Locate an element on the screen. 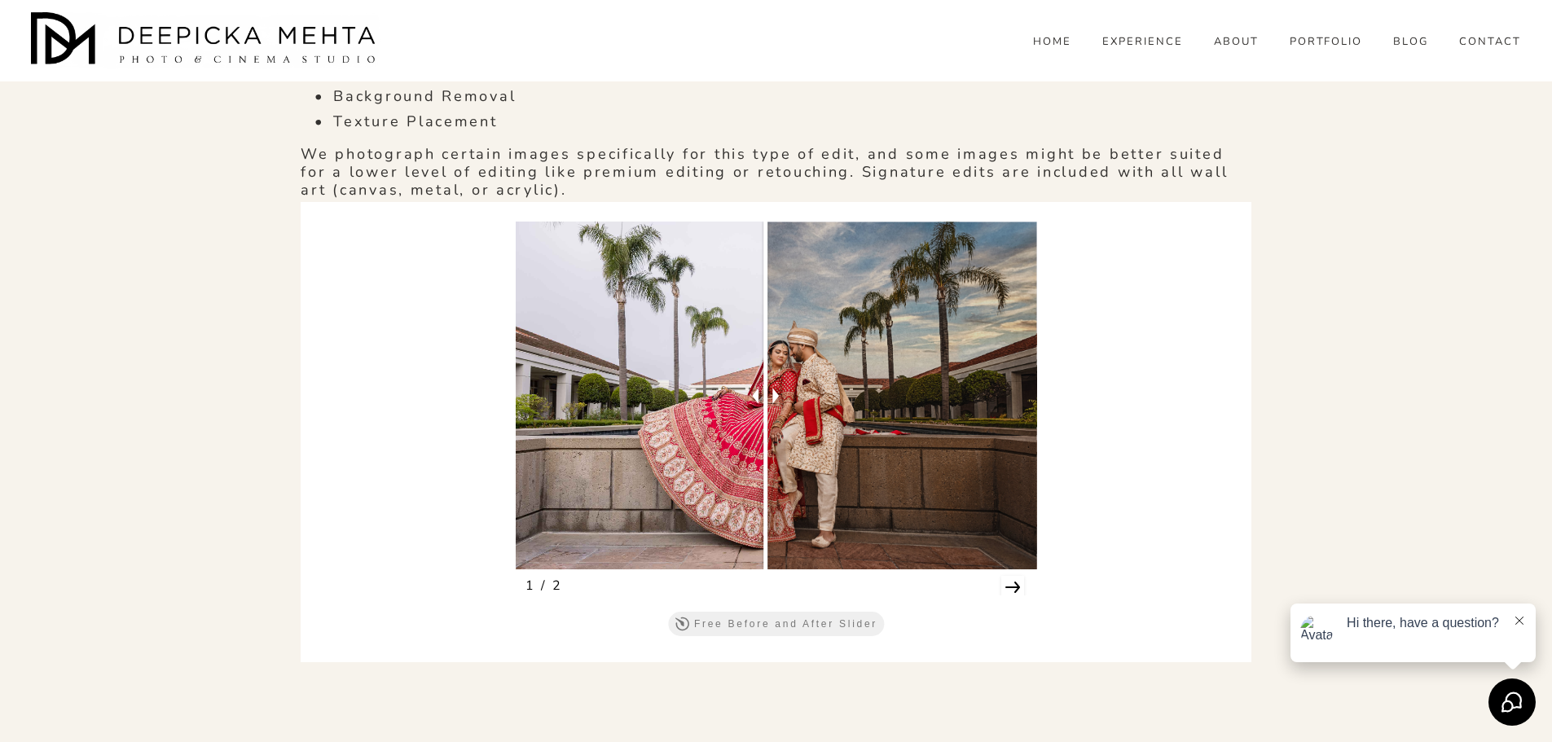  a: EXPERIENCE is located at coordinates (1142, 42).